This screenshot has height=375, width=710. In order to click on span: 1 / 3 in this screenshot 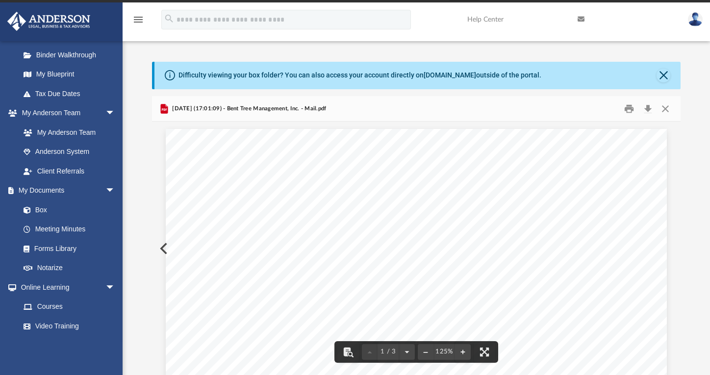, I will do `click(388, 352)`.